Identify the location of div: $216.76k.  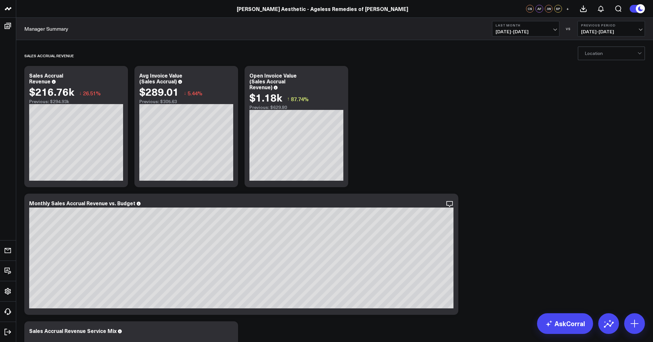
(51, 92).